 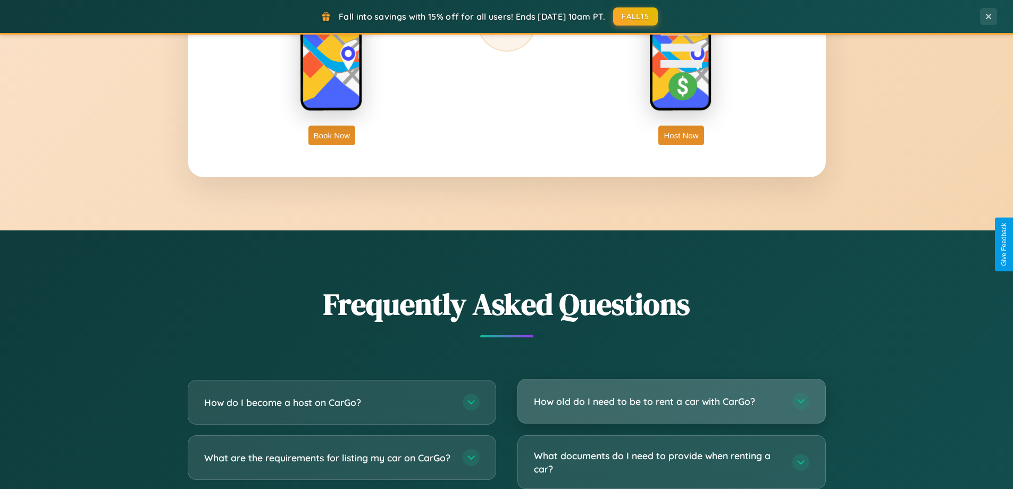 What do you see at coordinates (328, 402) in the screenshot?
I see `h3: How do I become a host on CarGo?` at bounding box center [328, 402].